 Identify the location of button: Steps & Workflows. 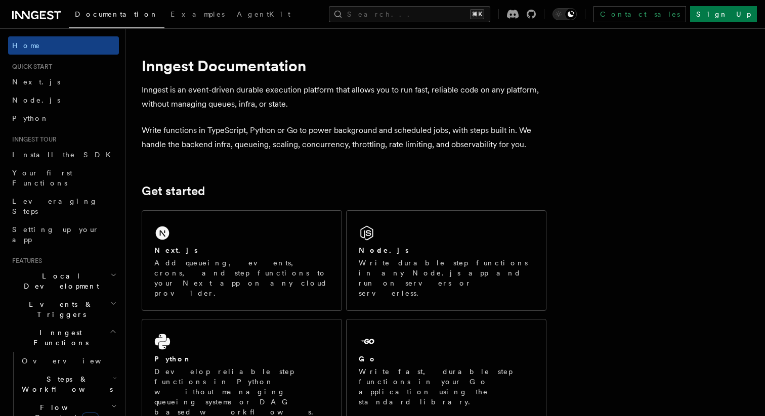
(68, 384).